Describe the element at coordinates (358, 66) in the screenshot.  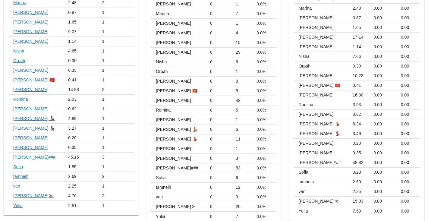
I see `td: 0.30` at that location.